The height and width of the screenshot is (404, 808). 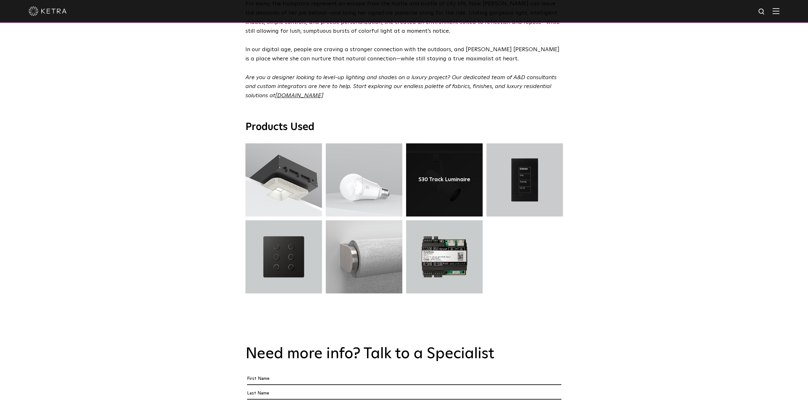 I want to click on img: ketra-logo-2019-white, so click(x=48, y=11).